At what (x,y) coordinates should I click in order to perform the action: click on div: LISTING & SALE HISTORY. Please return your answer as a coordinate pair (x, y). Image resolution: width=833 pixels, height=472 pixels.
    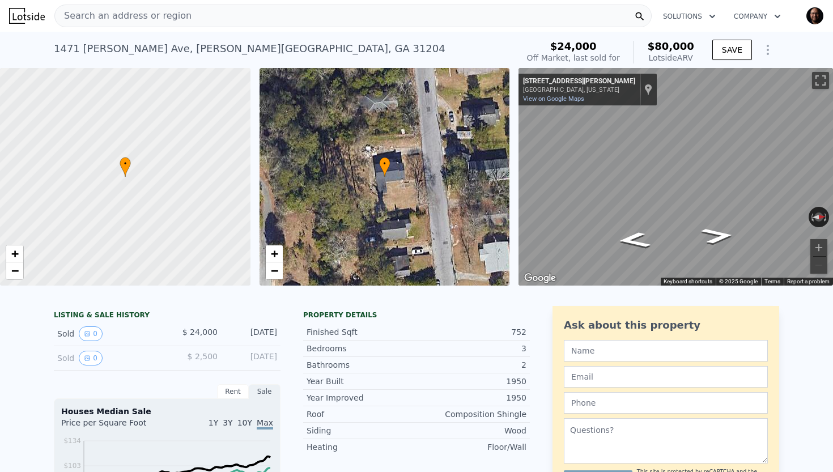
    Looking at the image, I should click on (167, 316).